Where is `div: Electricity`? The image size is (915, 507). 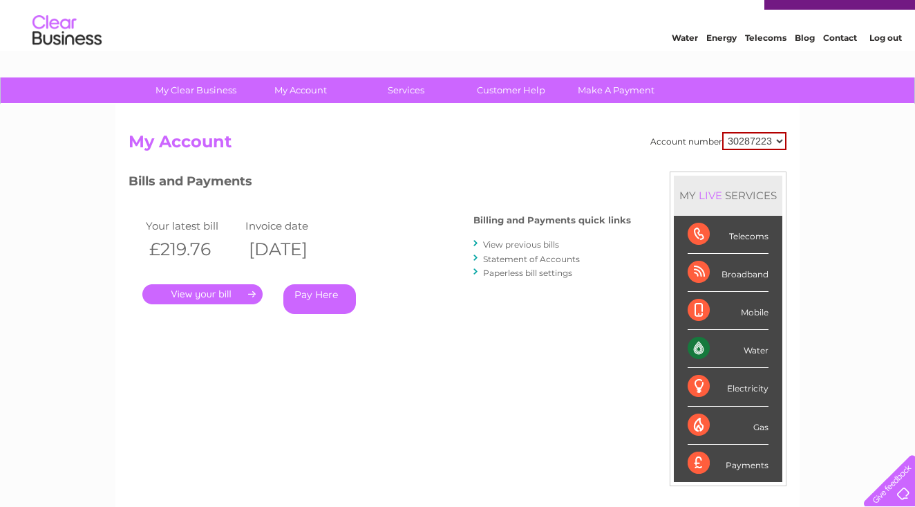
div: Electricity is located at coordinates (728, 386).